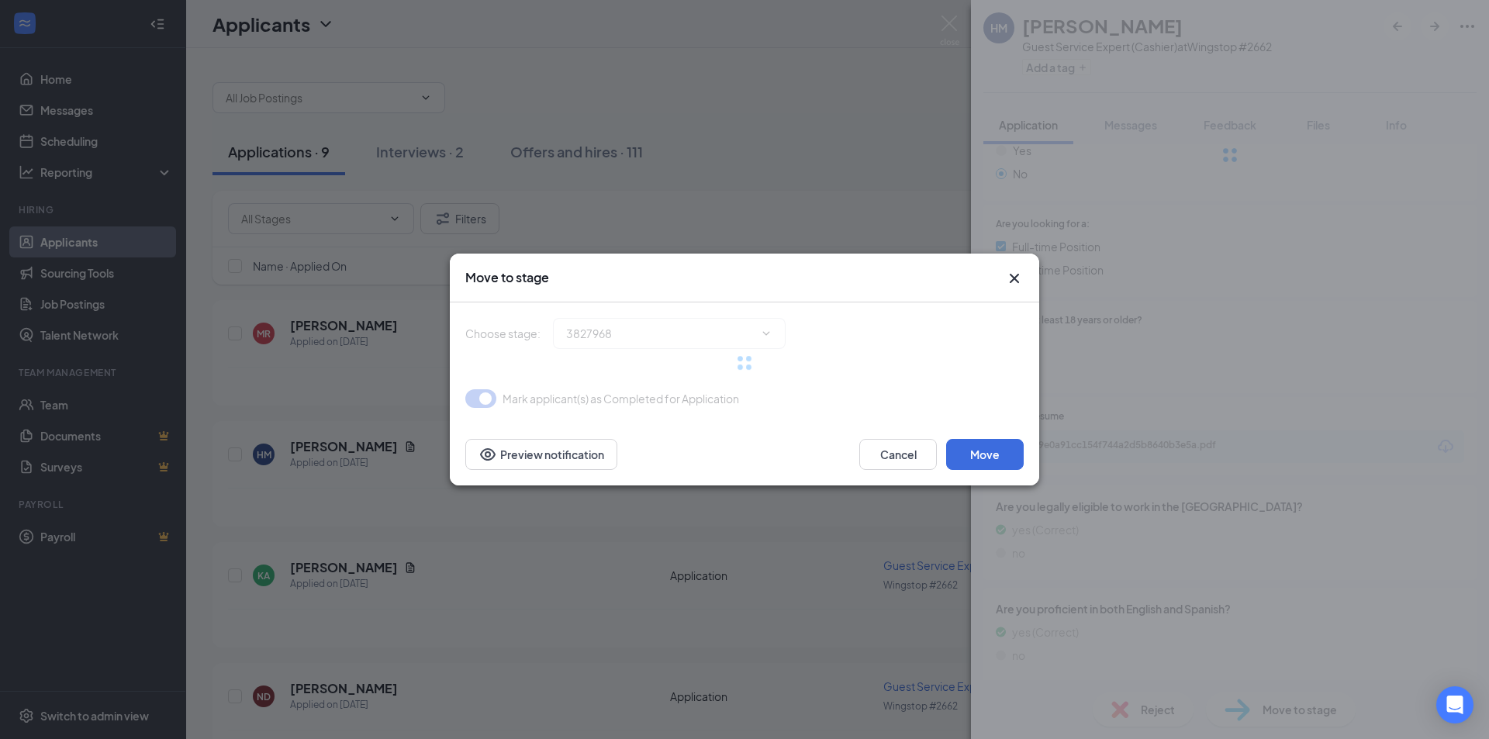 The image size is (1489, 739). I want to click on button: Move, so click(985, 454).